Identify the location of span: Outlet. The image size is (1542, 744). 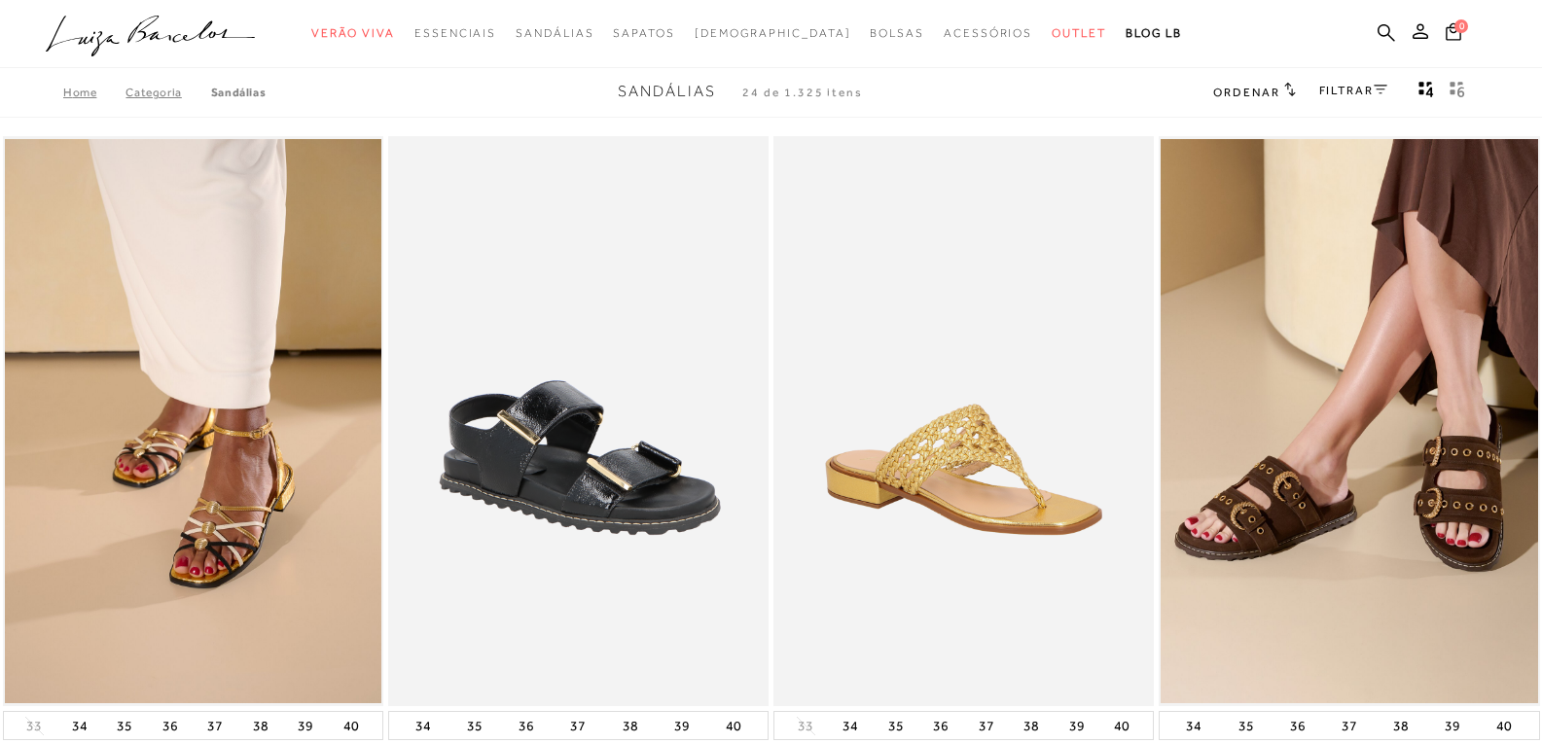
(1079, 33).